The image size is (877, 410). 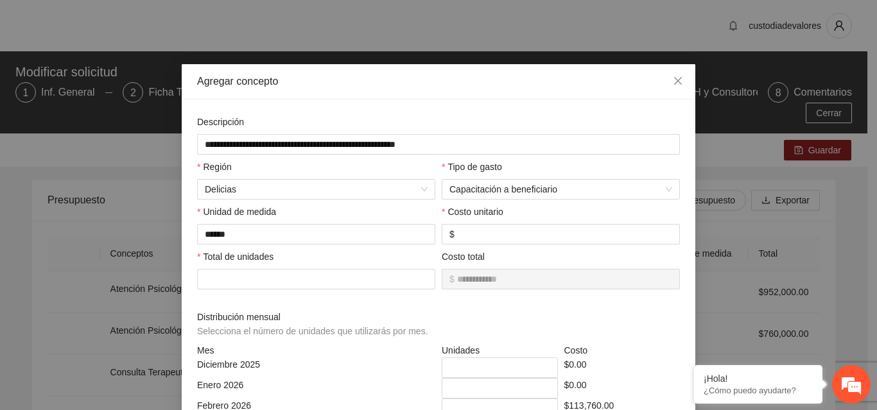 What do you see at coordinates (236, 212) in the screenshot?
I see `label: Unidad de medida` at bounding box center [236, 212].